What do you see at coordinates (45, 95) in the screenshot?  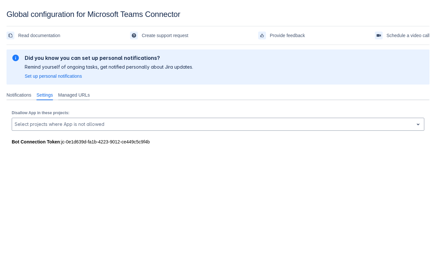 I see `span: Settings` at bounding box center [45, 95].